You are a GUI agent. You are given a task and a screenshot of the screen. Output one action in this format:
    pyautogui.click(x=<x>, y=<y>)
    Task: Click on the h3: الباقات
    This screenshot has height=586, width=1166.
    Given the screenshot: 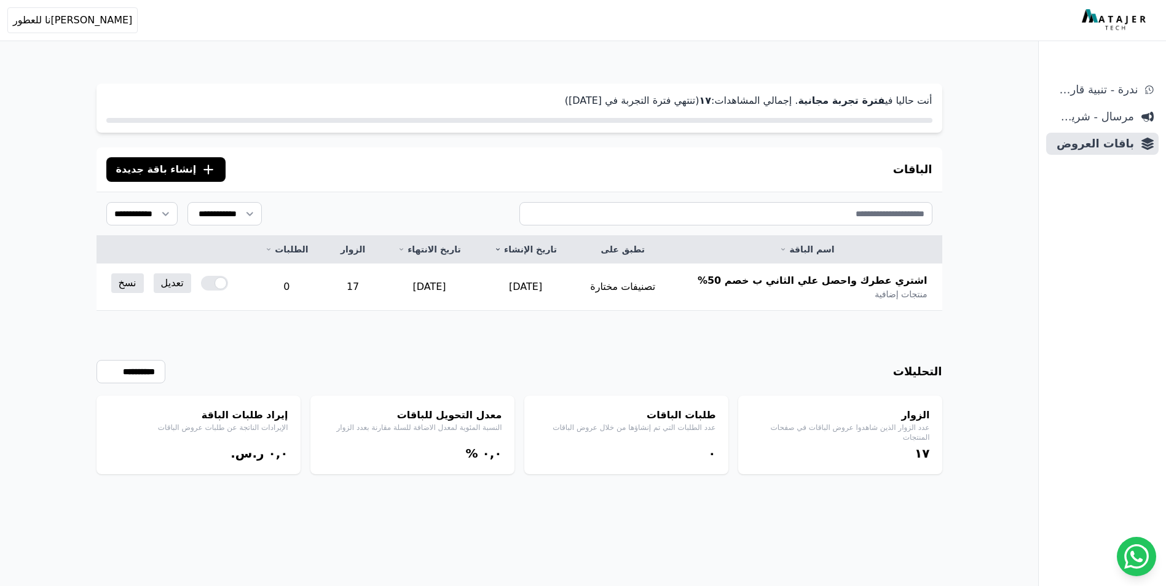 What is the action you would take?
    pyautogui.click(x=913, y=170)
    